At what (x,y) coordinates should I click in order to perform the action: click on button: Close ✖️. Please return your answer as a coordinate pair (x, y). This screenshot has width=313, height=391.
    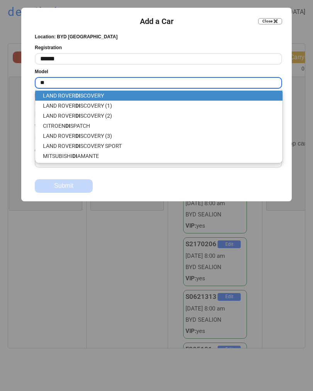
    Looking at the image, I should click on (270, 21).